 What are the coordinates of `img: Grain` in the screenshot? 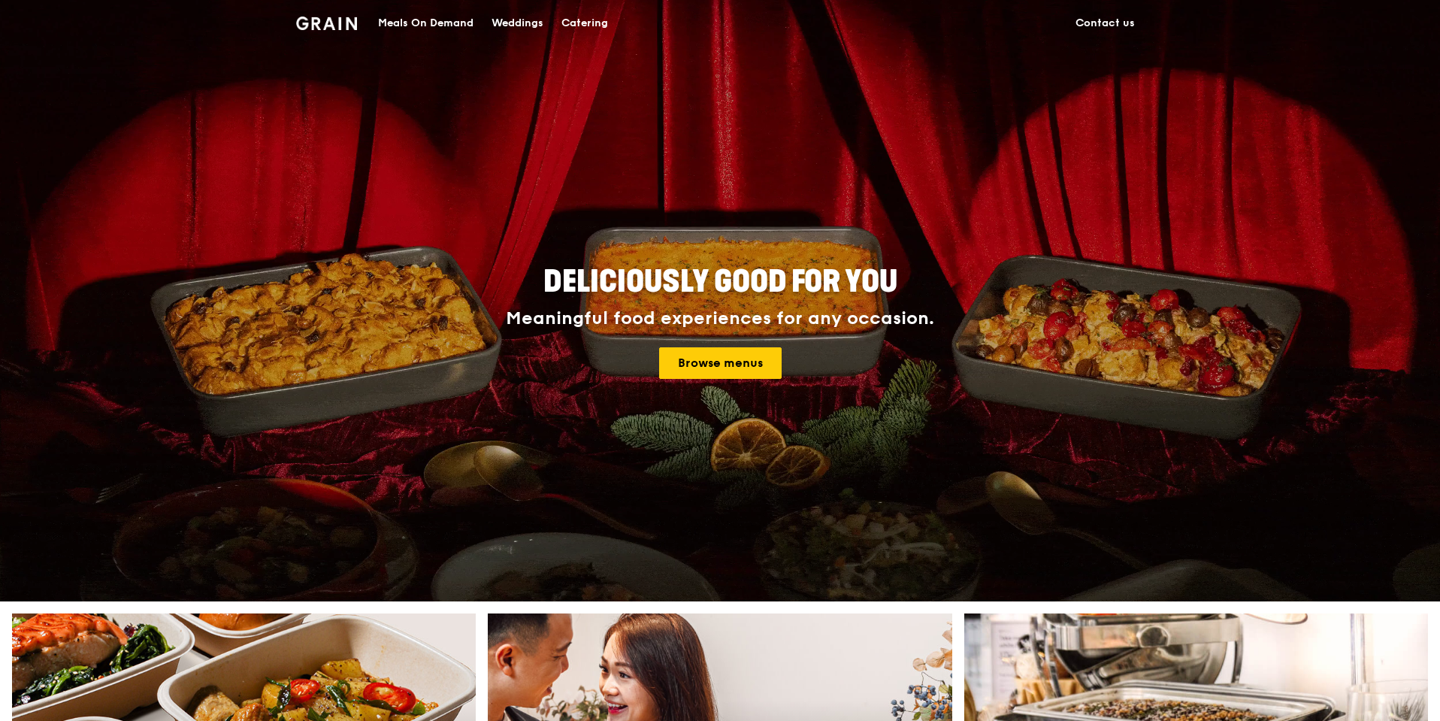 It's located at (326, 23).